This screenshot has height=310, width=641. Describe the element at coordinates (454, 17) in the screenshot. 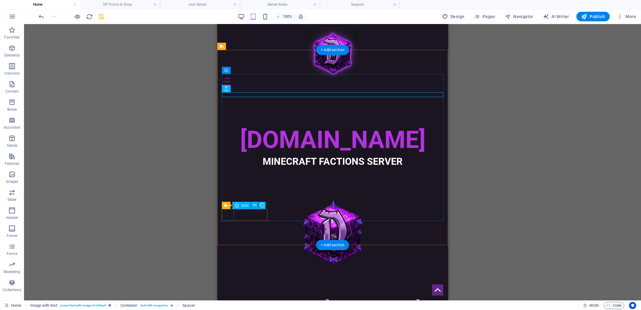

I see `div: Design (Ctrl+Alt+Y)` at that location.